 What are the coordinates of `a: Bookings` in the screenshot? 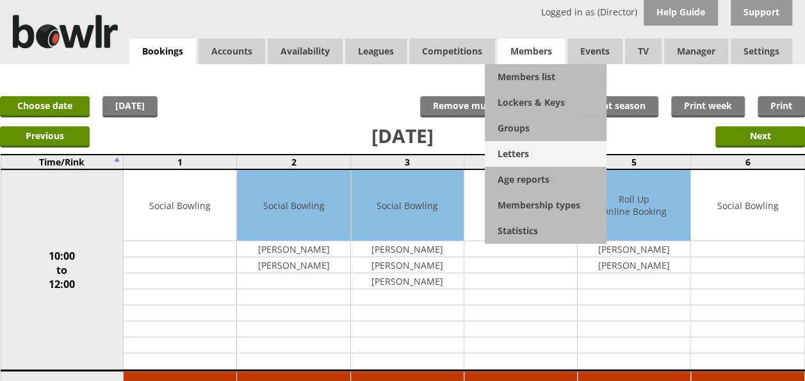 It's located at (163, 51).